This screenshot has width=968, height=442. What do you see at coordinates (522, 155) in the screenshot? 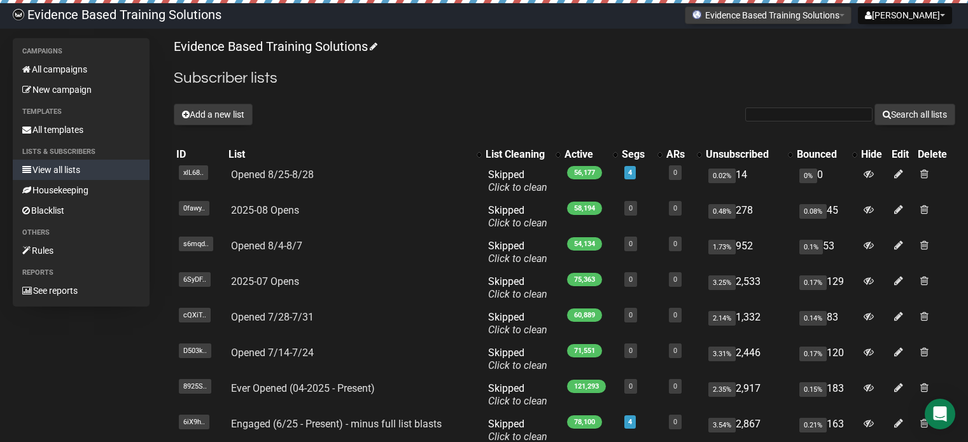
I see `th: List Cleaning: No sort applied, activate to apply an ascending sort` at bounding box center [522, 155].